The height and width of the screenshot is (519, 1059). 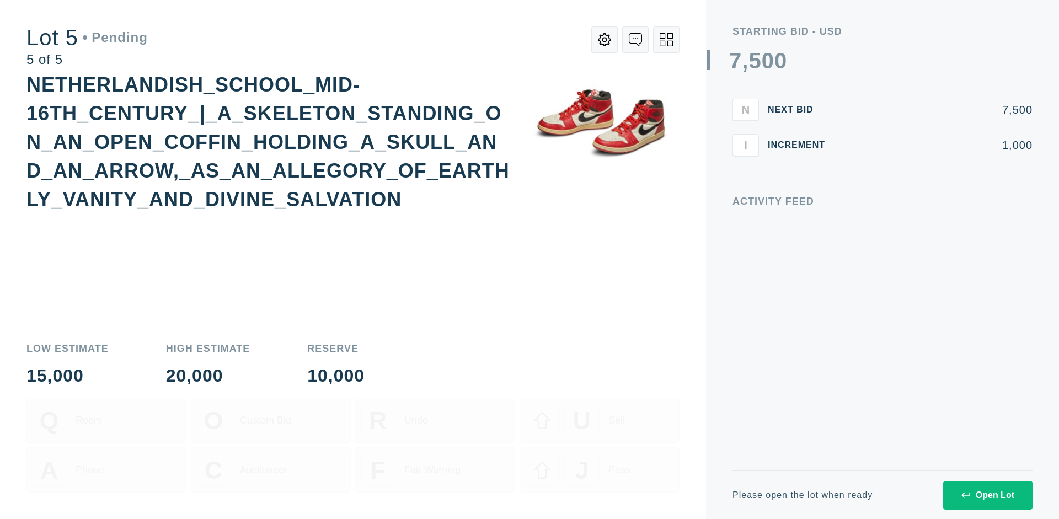 I want to click on div: Activity Feed, so click(x=882, y=201).